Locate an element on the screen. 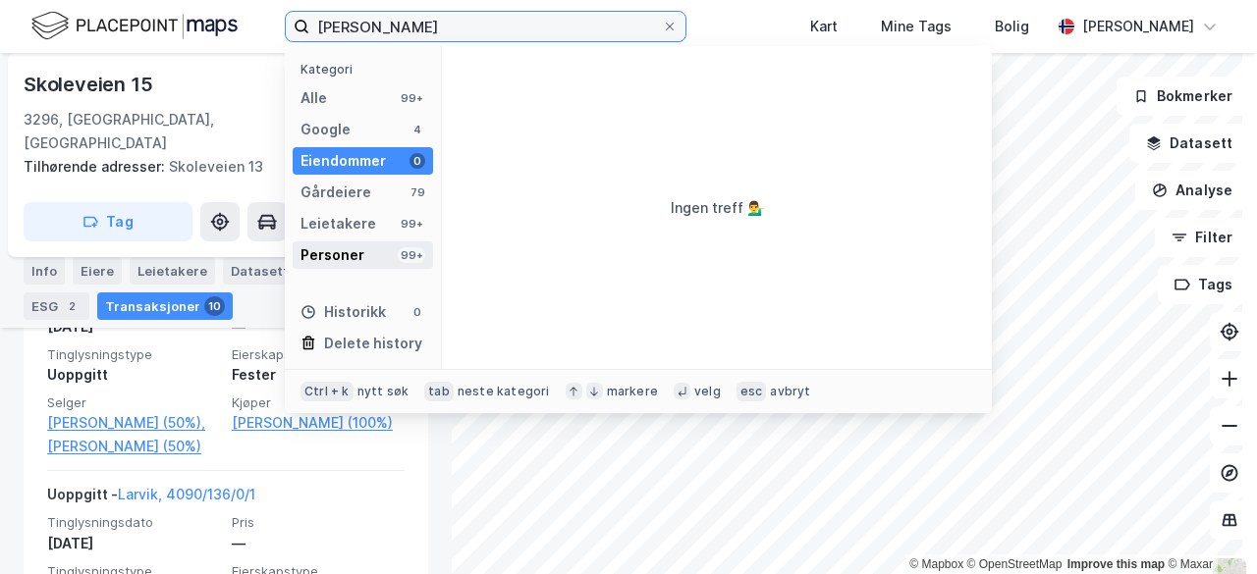 This screenshot has height=574, width=1257. div: 79 is located at coordinates (417, 192).